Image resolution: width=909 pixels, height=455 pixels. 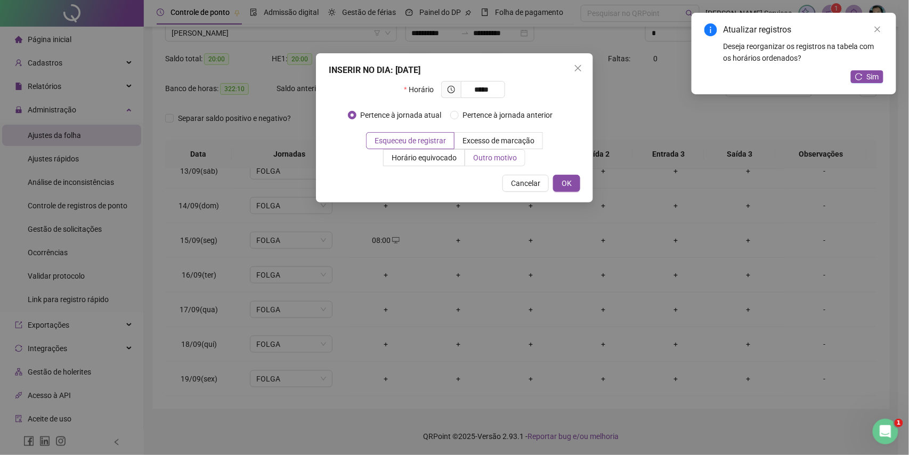 I want to click on span: Pertence à jornada anterior, so click(x=508, y=115).